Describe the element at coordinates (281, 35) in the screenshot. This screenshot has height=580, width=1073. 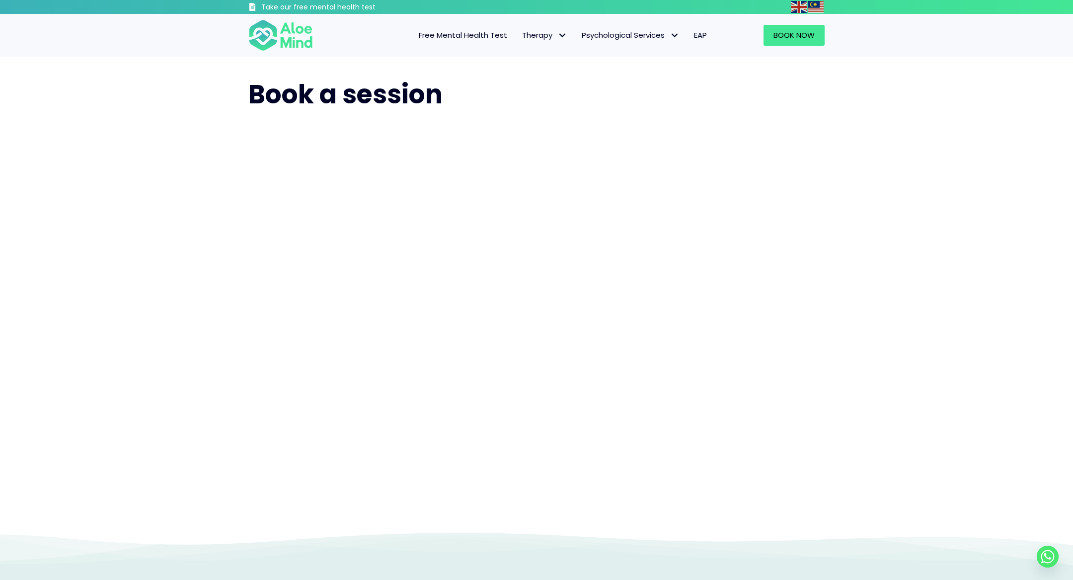
I see `img: Aloe mind Logo` at that location.